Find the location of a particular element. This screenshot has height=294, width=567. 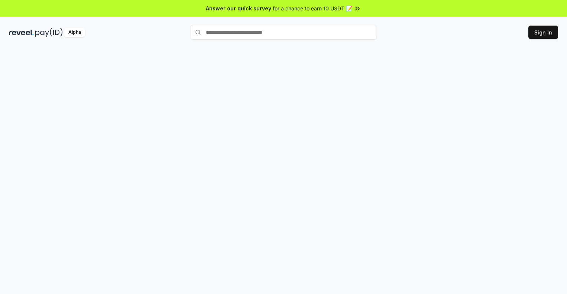

span: Answer our quick survey is located at coordinates (238, 8).